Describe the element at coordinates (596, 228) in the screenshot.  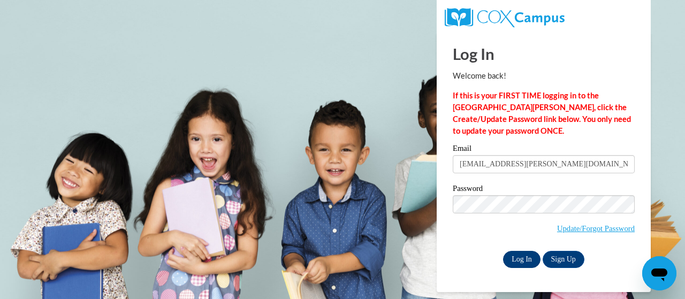
I see `a: Update/Forgot Password` at that location.